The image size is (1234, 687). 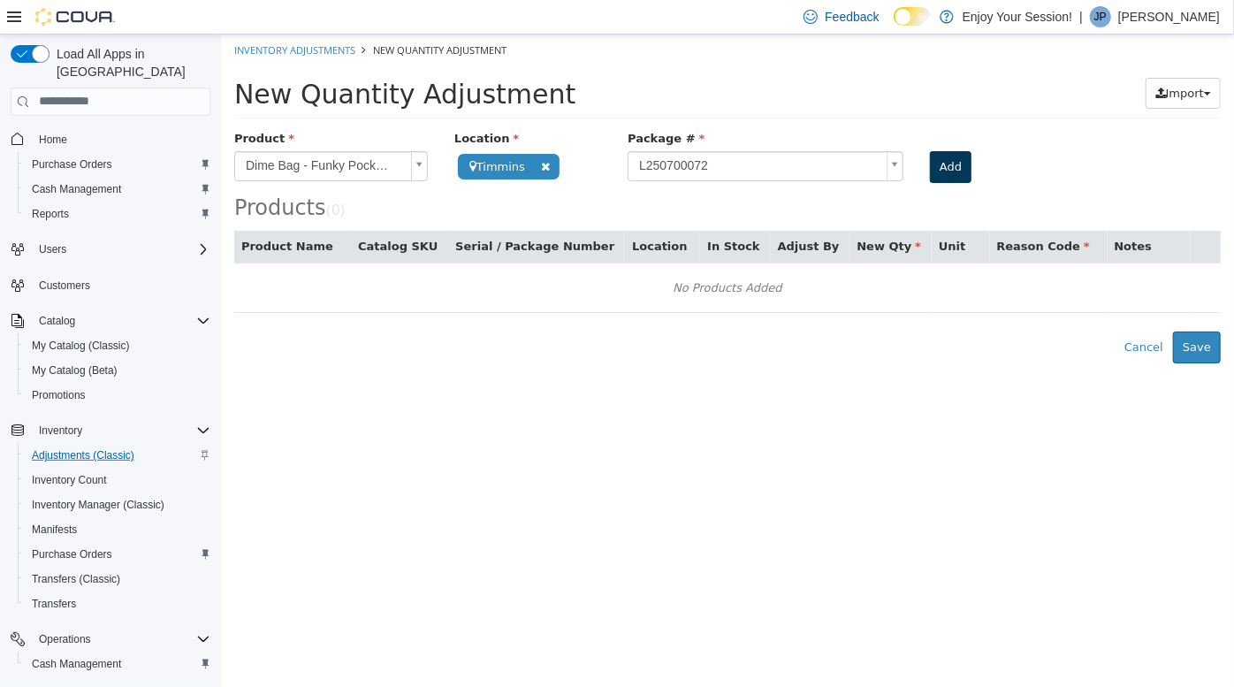 I want to click on button: Unit, so click(x=733, y=212).